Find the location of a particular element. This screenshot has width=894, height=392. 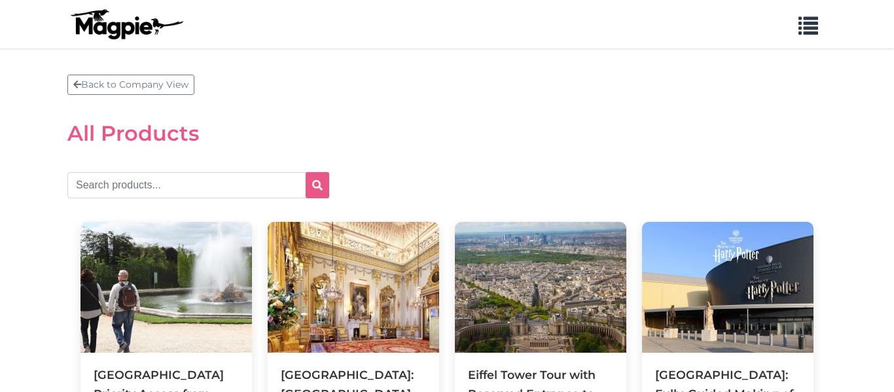

img: logo-ab69f6fb50320c5b225c76a69d11143b.png is located at coordinates (126, 24).